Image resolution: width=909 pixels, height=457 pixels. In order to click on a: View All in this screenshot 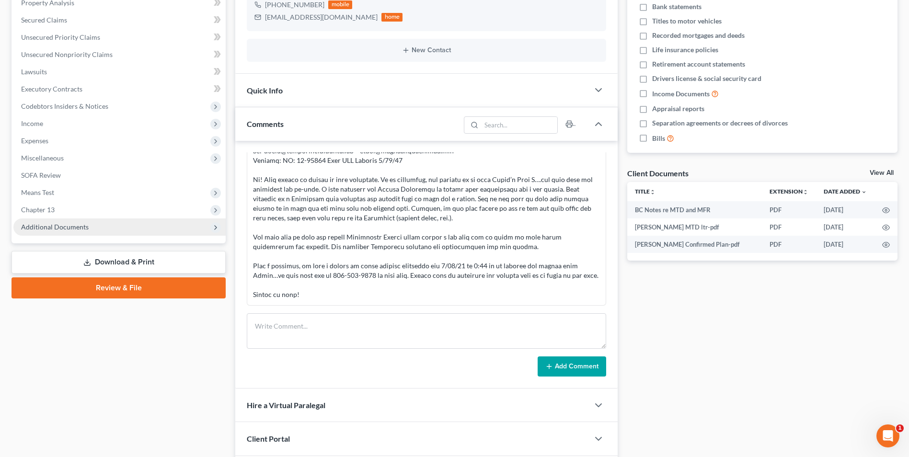, I will do `click(882, 173)`.